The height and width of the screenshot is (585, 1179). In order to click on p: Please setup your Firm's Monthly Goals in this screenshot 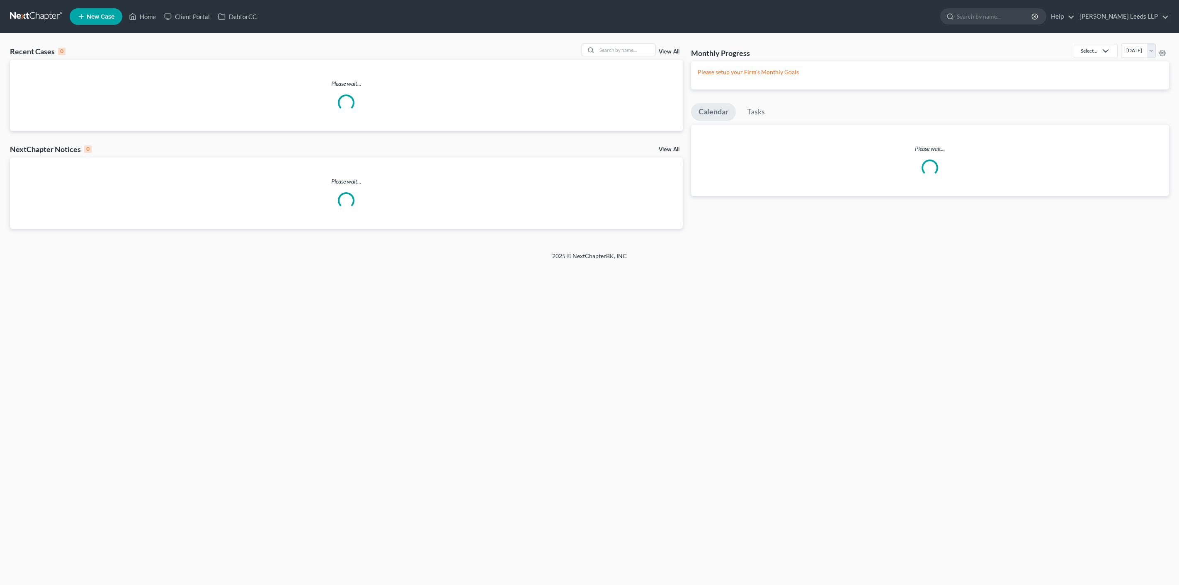, I will do `click(930, 72)`.